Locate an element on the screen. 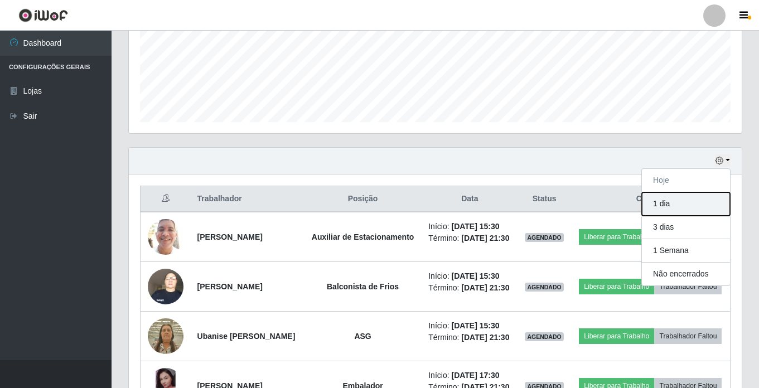 The image size is (759, 388). img: 1652890404408.jpeg is located at coordinates (166, 336).